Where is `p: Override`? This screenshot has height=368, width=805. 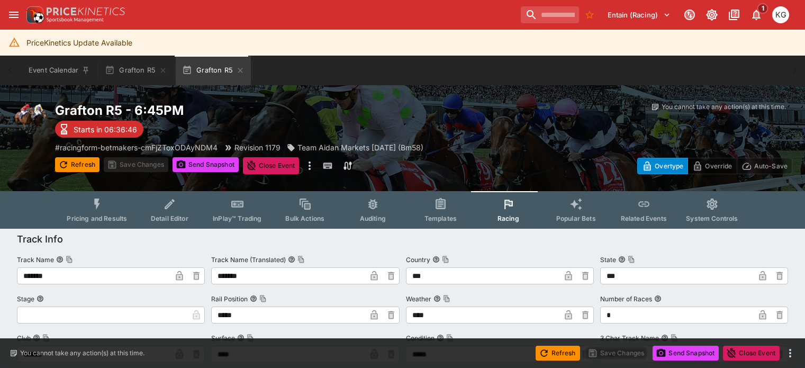
p: Override is located at coordinates (718, 166).